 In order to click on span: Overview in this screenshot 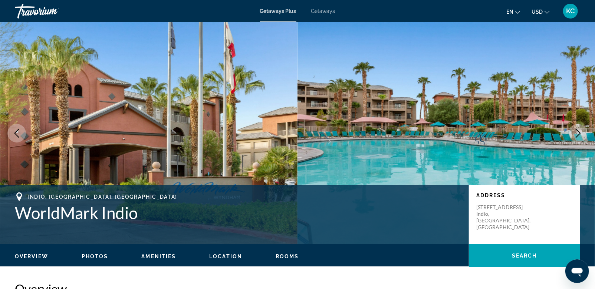, I will do `click(32, 257)`.